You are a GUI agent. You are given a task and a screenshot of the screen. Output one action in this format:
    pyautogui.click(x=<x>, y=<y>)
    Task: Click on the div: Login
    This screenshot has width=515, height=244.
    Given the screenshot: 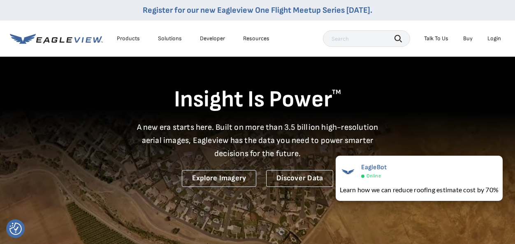 What is the action you would take?
    pyautogui.click(x=494, y=39)
    